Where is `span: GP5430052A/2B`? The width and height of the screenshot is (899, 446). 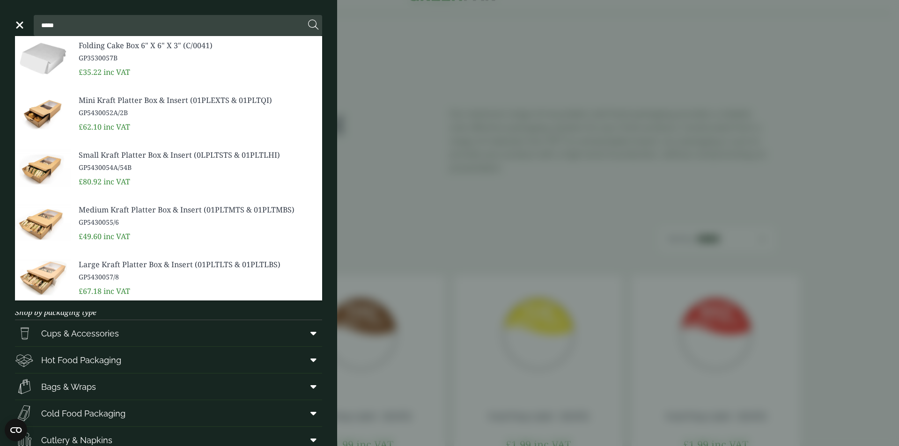
span: GP5430052A/2B is located at coordinates (197, 112).